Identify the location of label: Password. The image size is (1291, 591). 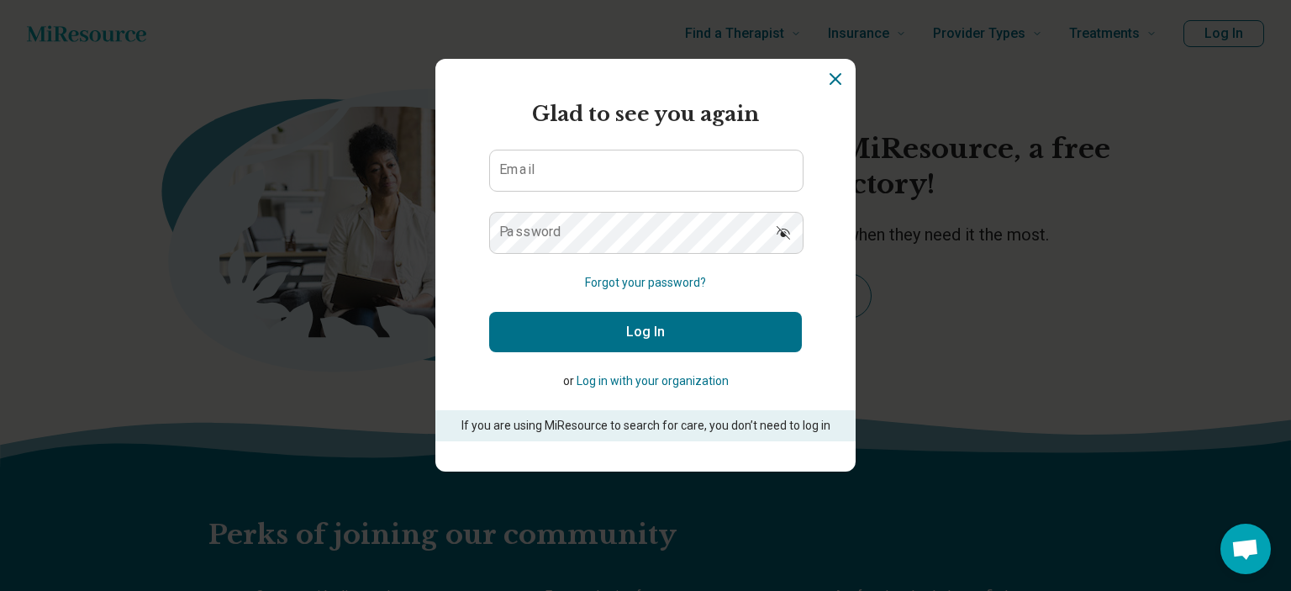
(531, 232).